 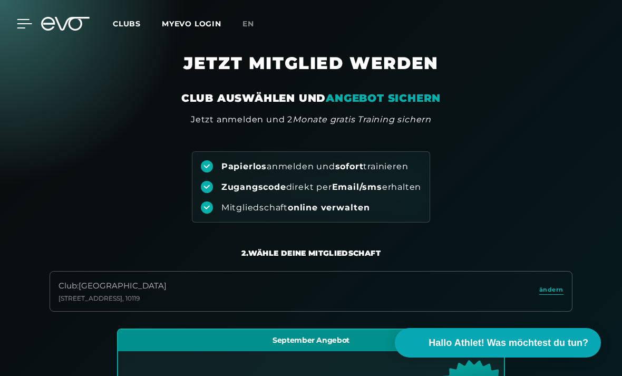 I want to click on strong: sofort, so click(x=349, y=166).